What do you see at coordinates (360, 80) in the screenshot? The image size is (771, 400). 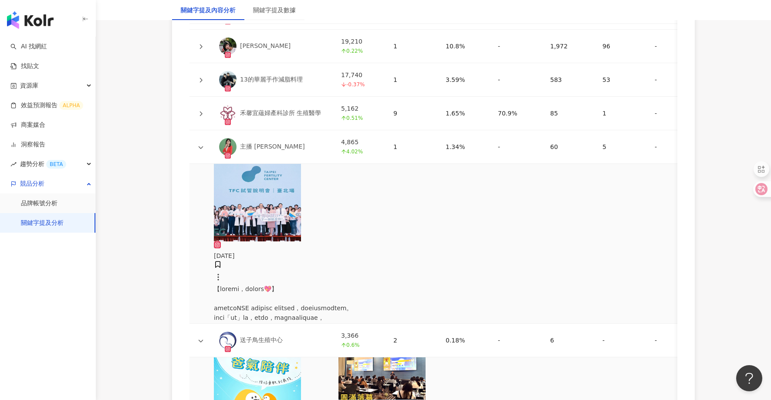 I see `div: 17,740` at bounding box center [360, 80].